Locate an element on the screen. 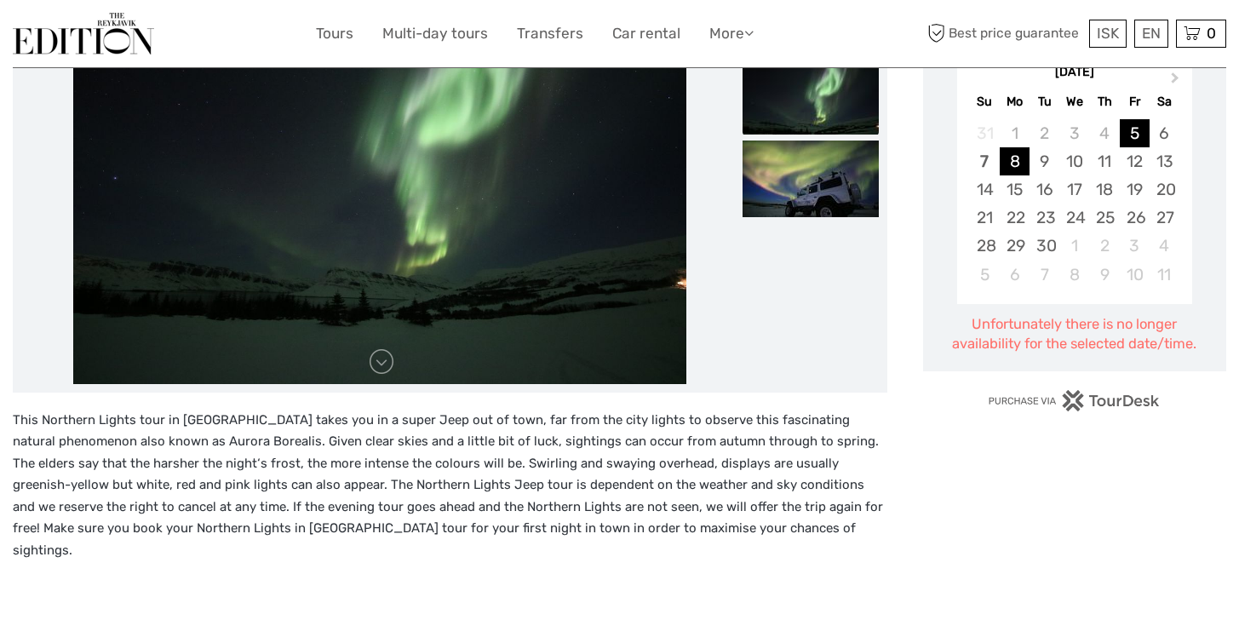 Image resolution: width=1239 pixels, height=620 pixels. div: Not available Tuesday, September 2nd, 2025 is located at coordinates (1044, 133).